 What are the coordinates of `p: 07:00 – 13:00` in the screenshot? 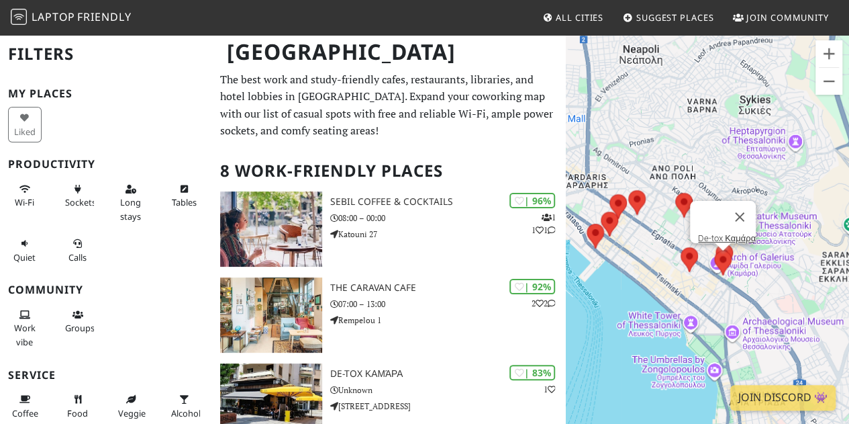 It's located at (448, 303).